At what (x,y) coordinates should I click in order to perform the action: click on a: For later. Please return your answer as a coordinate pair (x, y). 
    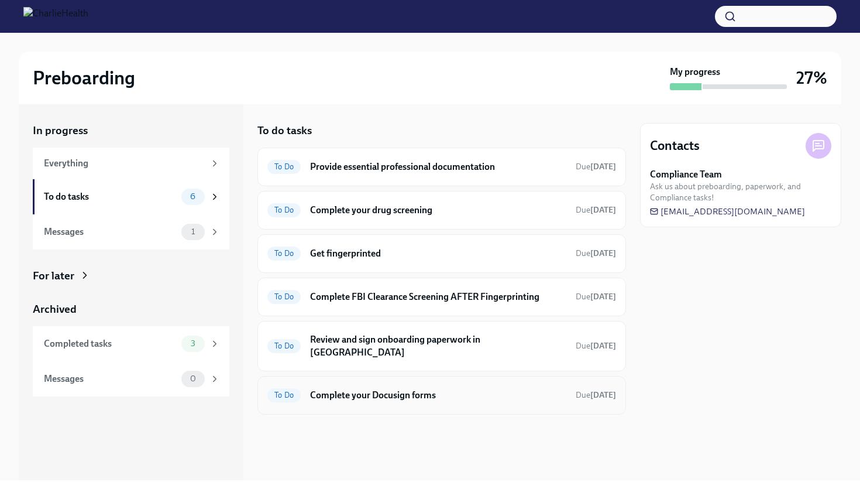
    Looking at the image, I should click on (131, 276).